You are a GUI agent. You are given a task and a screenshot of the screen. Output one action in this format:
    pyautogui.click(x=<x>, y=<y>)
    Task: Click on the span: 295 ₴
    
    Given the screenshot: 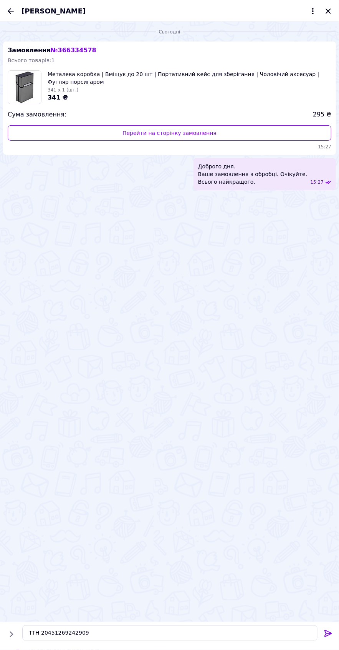 What is the action you would take?
    pyautogui.click(x=323, y=115)
    